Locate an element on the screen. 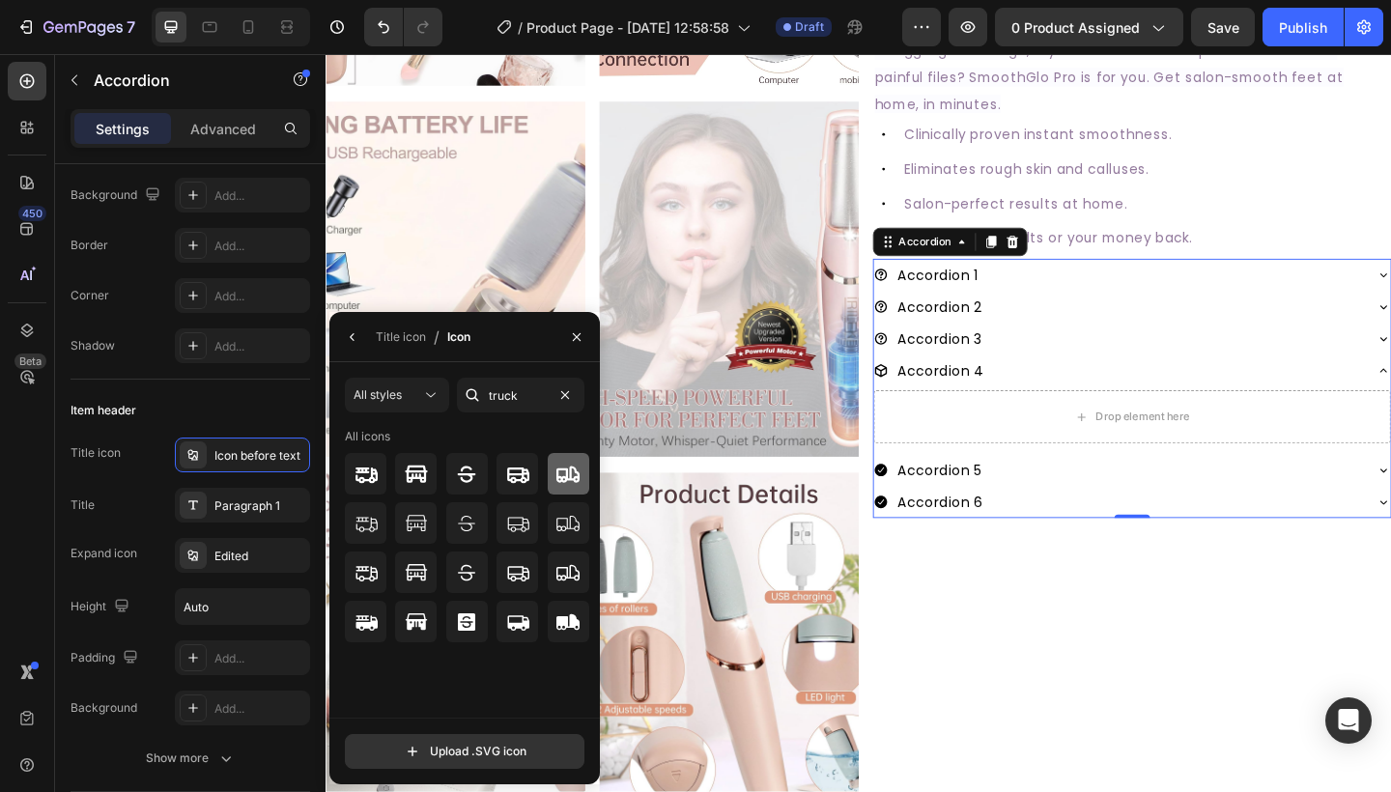 The width and height of the screenshot is (1391, 792). div: Expand icon is located at coordinates (103, 554).